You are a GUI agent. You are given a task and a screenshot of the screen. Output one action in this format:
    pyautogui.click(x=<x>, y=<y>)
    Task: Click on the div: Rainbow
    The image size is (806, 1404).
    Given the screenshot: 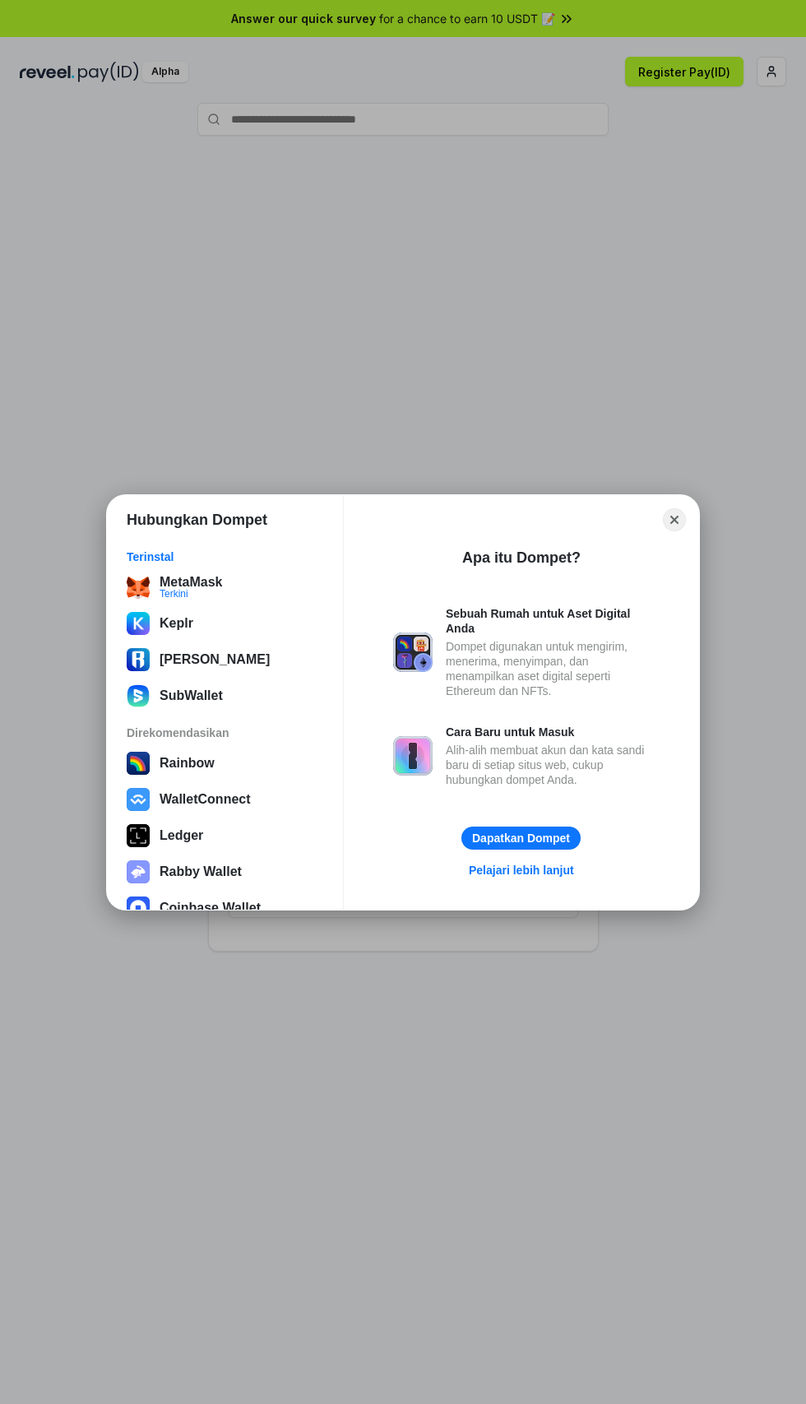 What is the action you would take?
    pyautogui.click(x=187, y=763)
    